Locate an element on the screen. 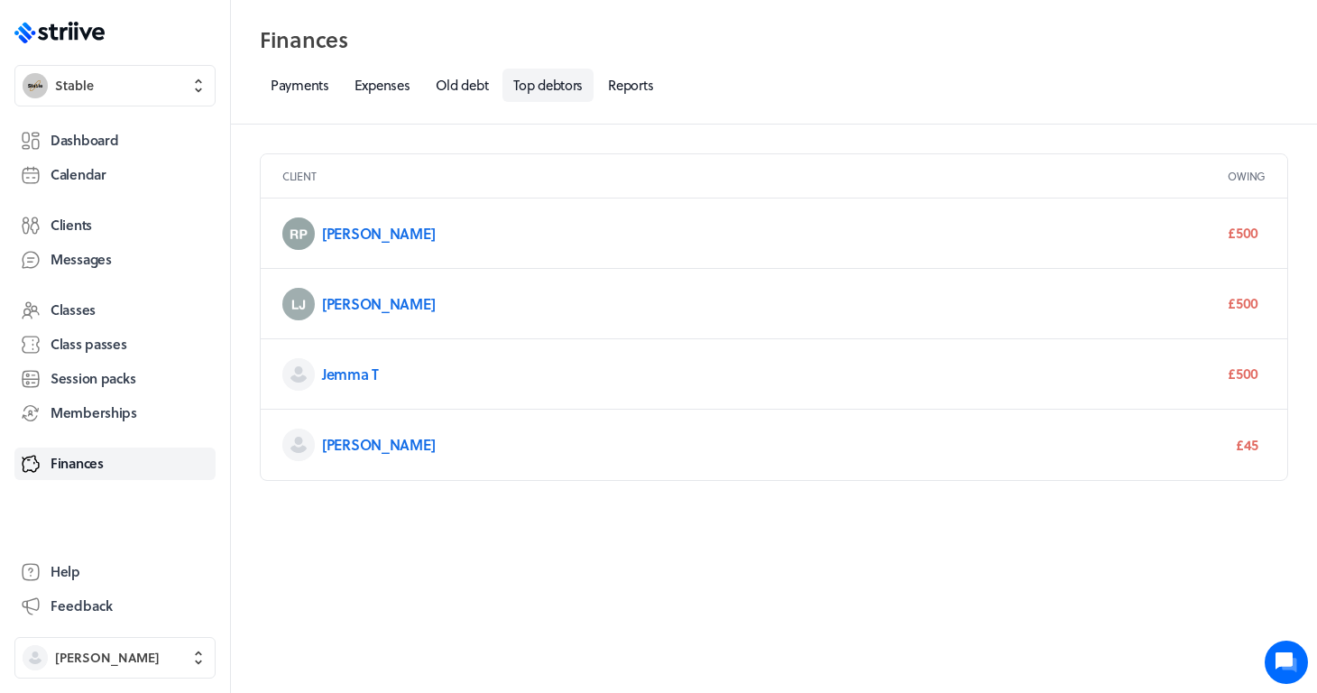 The image size is (1317, 693). button: Feedback is located at coordinates (115, 606).